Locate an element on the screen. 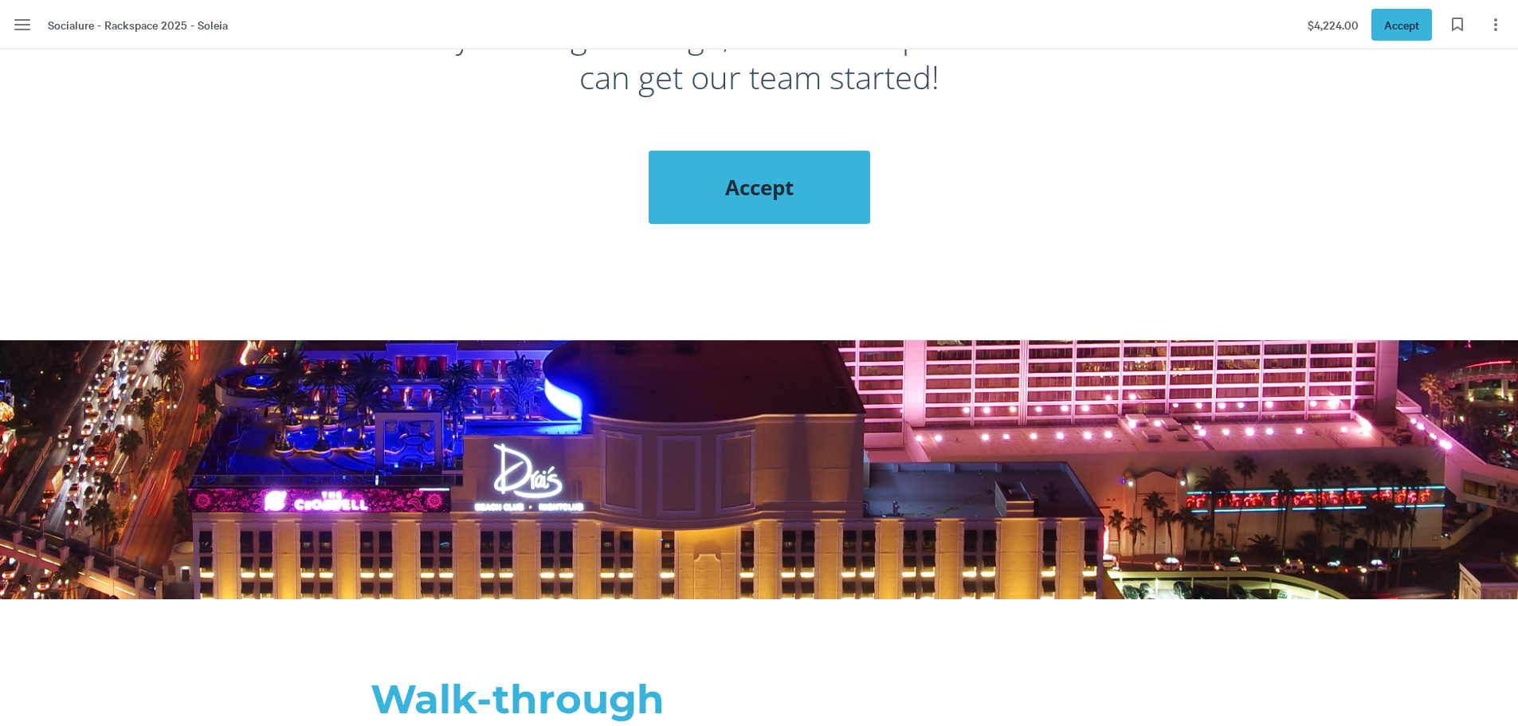 The image size is (1518, 726). button: Accept is located at coordinates (1401, 25).